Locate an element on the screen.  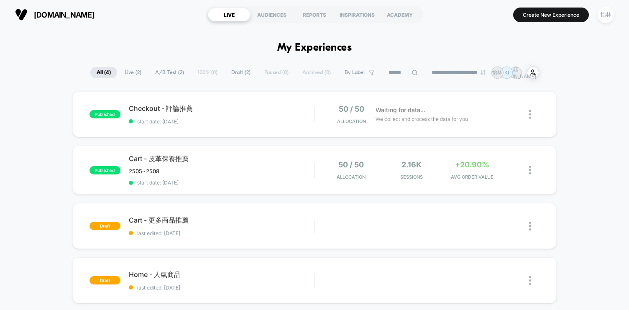
div: AUDIENCES is located at coordinates (272, 15).